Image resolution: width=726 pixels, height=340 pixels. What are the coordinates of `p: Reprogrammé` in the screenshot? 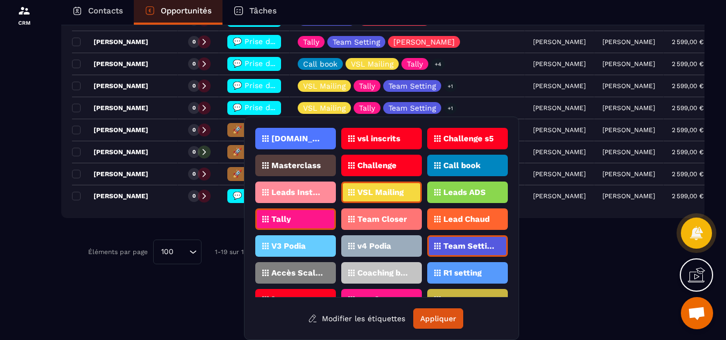 It's located at (469, 300).